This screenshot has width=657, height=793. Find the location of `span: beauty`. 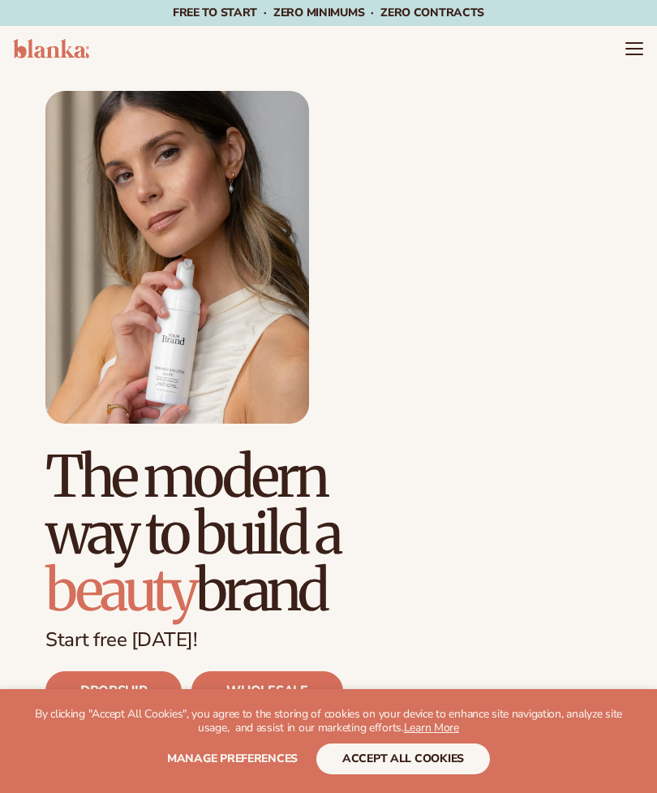

span: beauty is located at coordinates (120, 590).